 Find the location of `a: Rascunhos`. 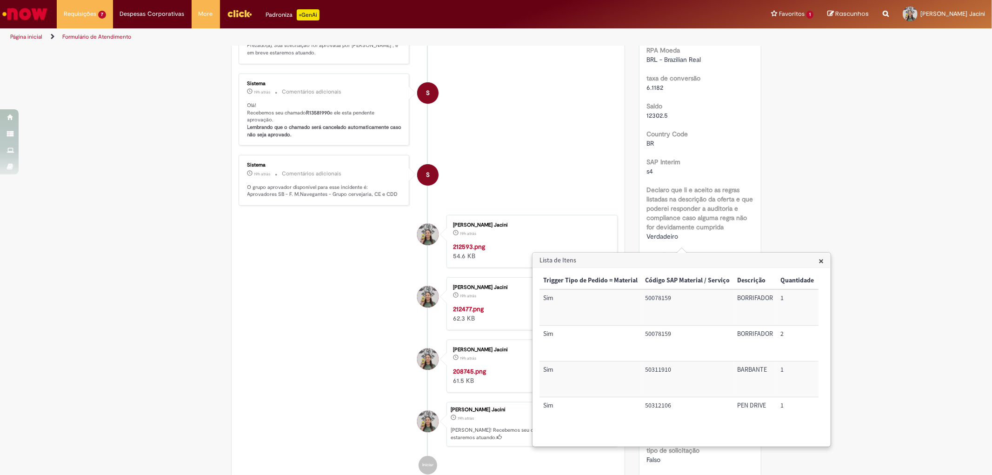

a: Rascunhos is located at coordinates (848, 14).